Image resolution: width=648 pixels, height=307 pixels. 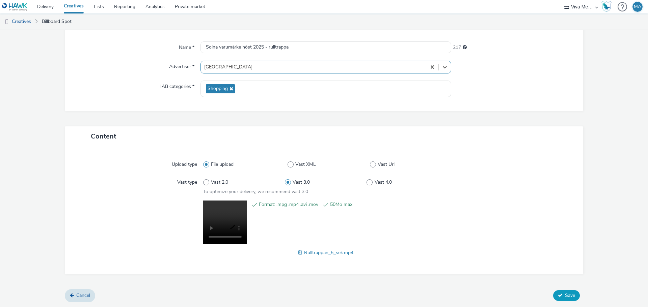 I want to click on div: Maximum 255 characters, so click(x=465, y=48).